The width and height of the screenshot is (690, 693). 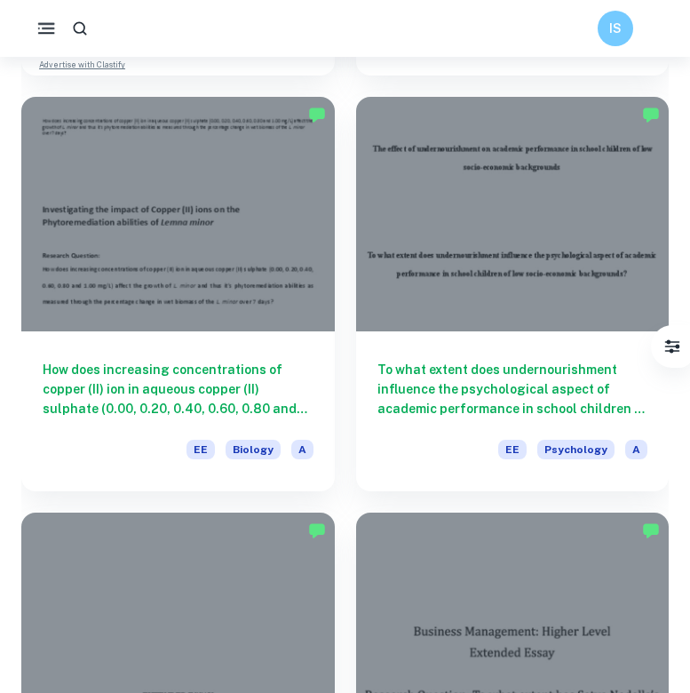 What do you see at coordinates (178, 294) in the screenshot?
I see `a: How does increasing concentrations of copper (II) ion in aqueous copper (II) sulphate (0.00, 0.20...` at bounding box center [178, 294].